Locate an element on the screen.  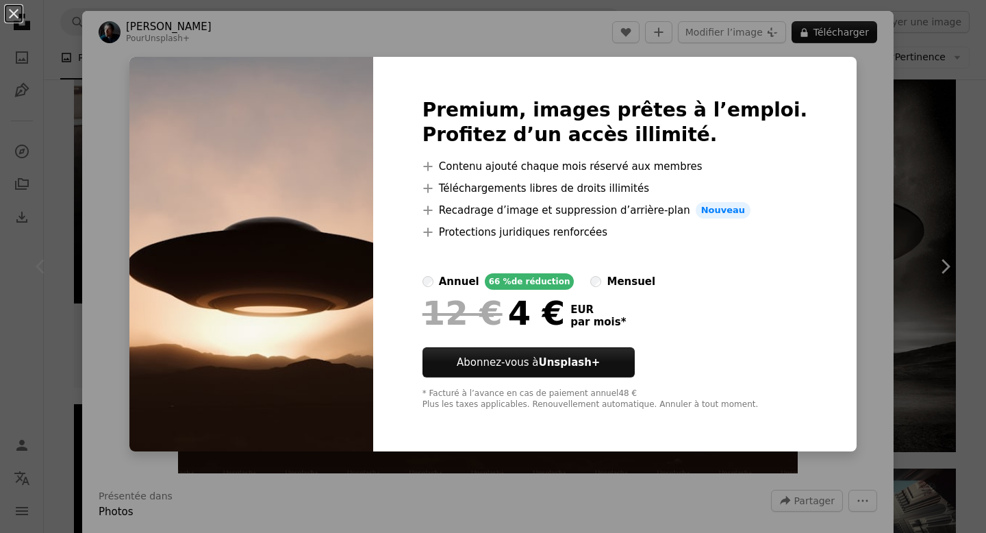
input: mensuel is located at coordinates (596, 282).